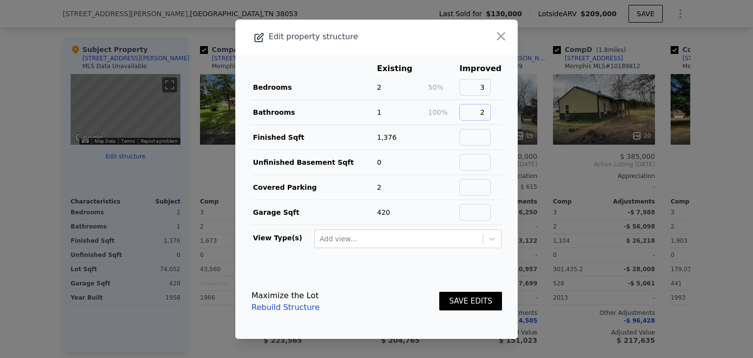 The height and width of the screenshot is (358, 753). What do you see at coordinates (314, 187) in the screenshot?
I see `td: Covered Parking` at bounding box center [314, 187].